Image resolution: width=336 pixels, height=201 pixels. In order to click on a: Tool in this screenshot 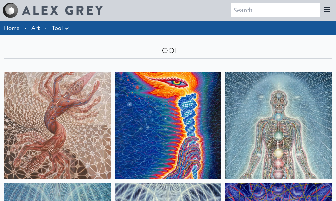, I will do `click(57, 28)`.